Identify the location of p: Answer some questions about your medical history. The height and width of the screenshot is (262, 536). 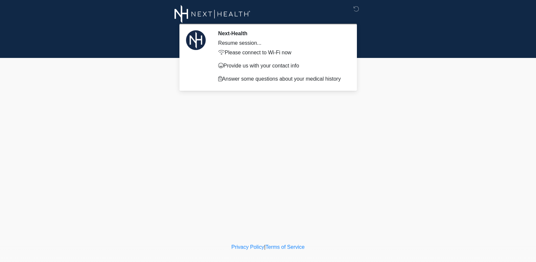
(282, 79).